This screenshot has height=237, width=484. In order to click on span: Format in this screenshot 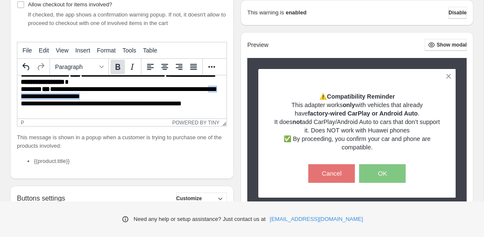, I will do `click(106, 50)`.